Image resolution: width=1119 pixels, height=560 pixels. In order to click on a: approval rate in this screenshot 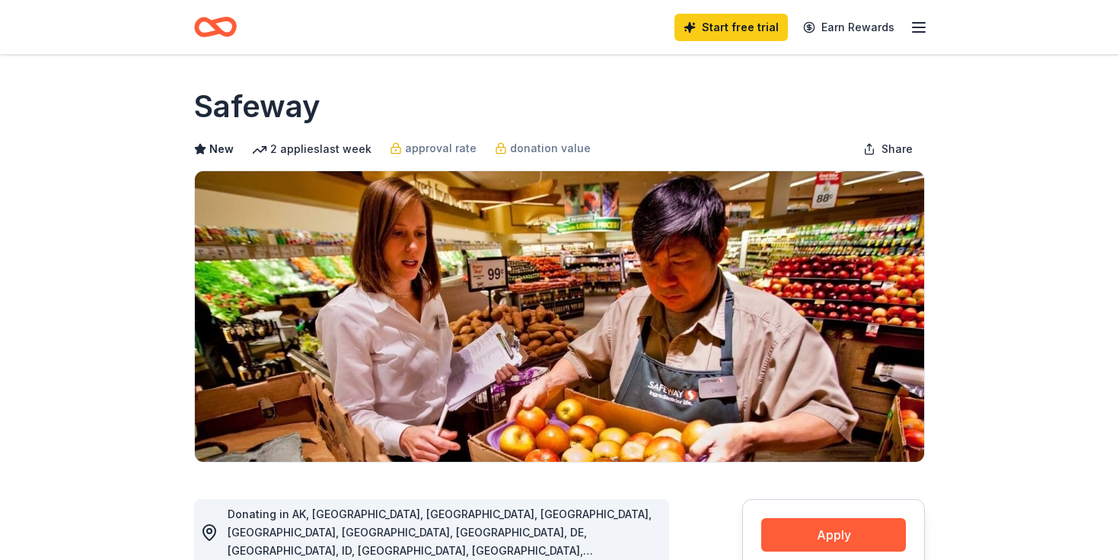, I will do `click(433, 148)`.